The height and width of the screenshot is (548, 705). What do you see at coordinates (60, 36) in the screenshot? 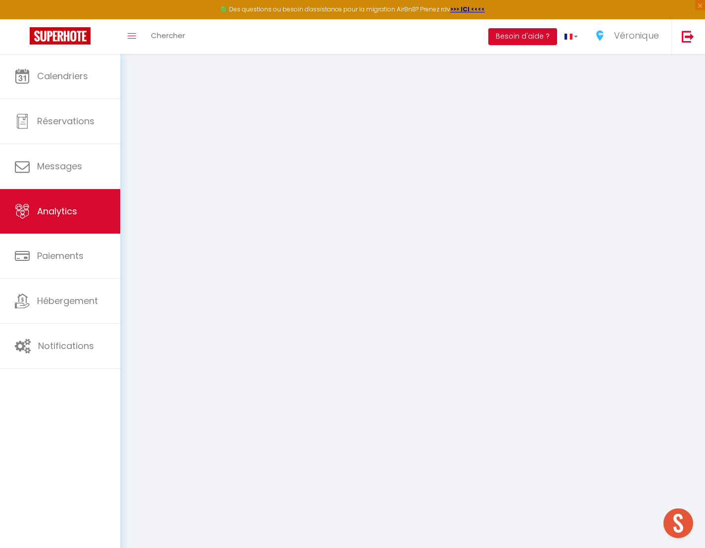
I see `img: Super Booking` at bounding box center [60, 36].